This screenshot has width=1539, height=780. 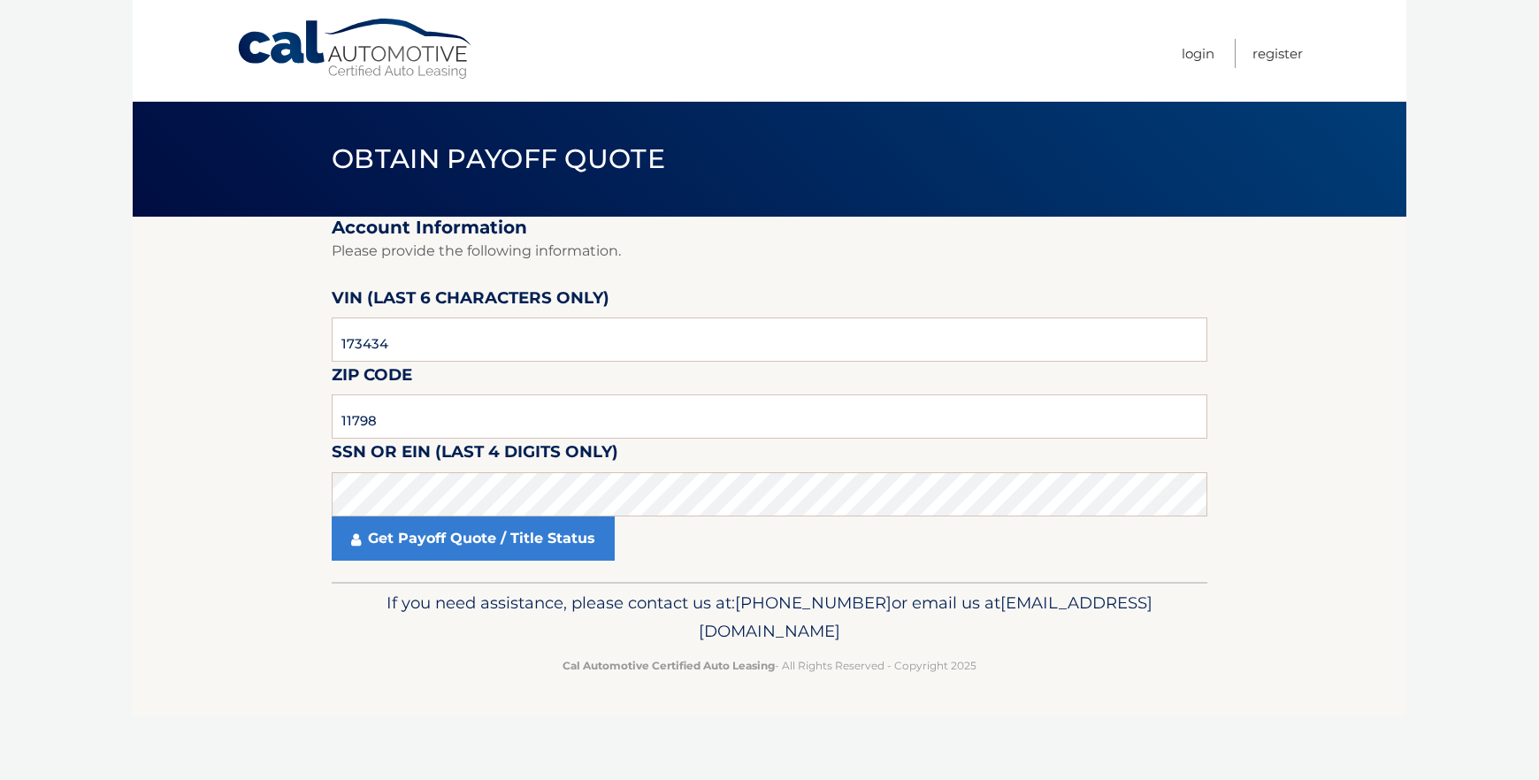 What do you see at coordinates (770, 617) in the screenshot?
I see `p: If you need assistance, please contact us at: or email us at` at bounding box center [770, 617].